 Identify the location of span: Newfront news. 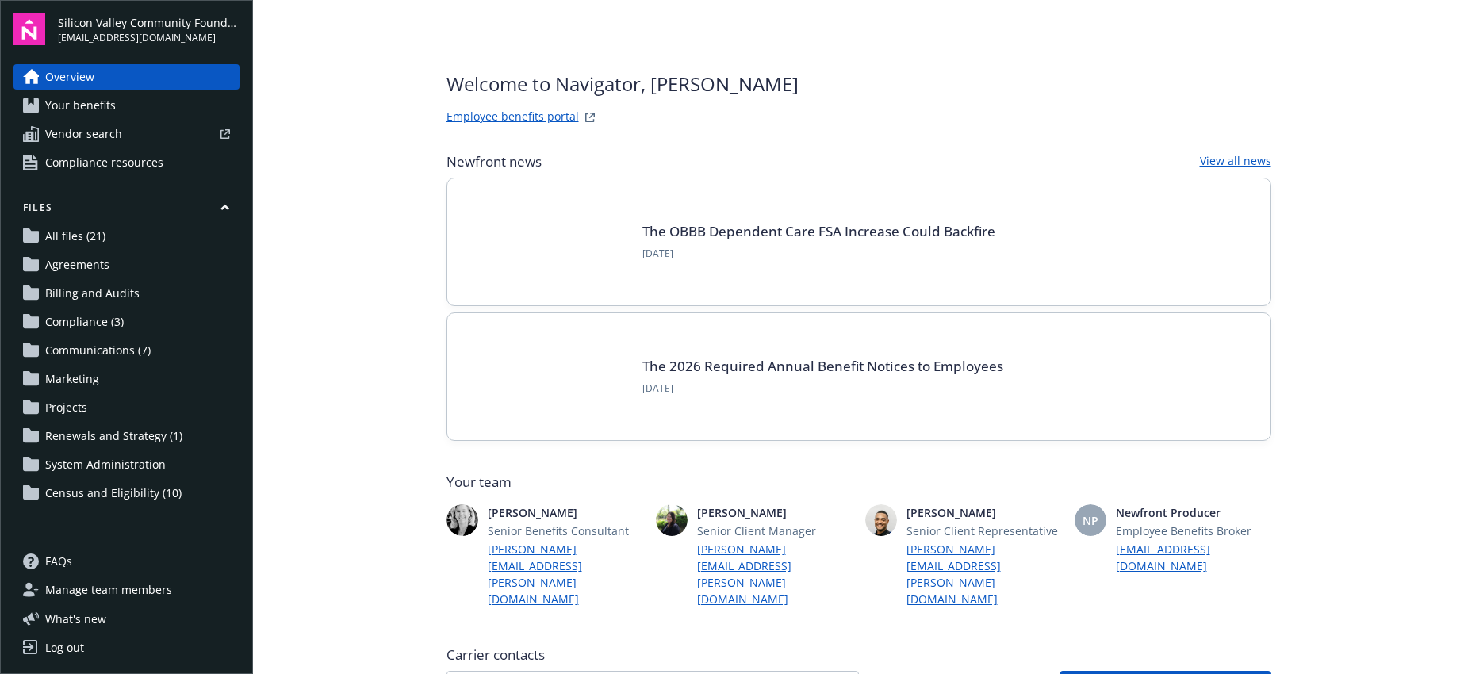
(494, 162).